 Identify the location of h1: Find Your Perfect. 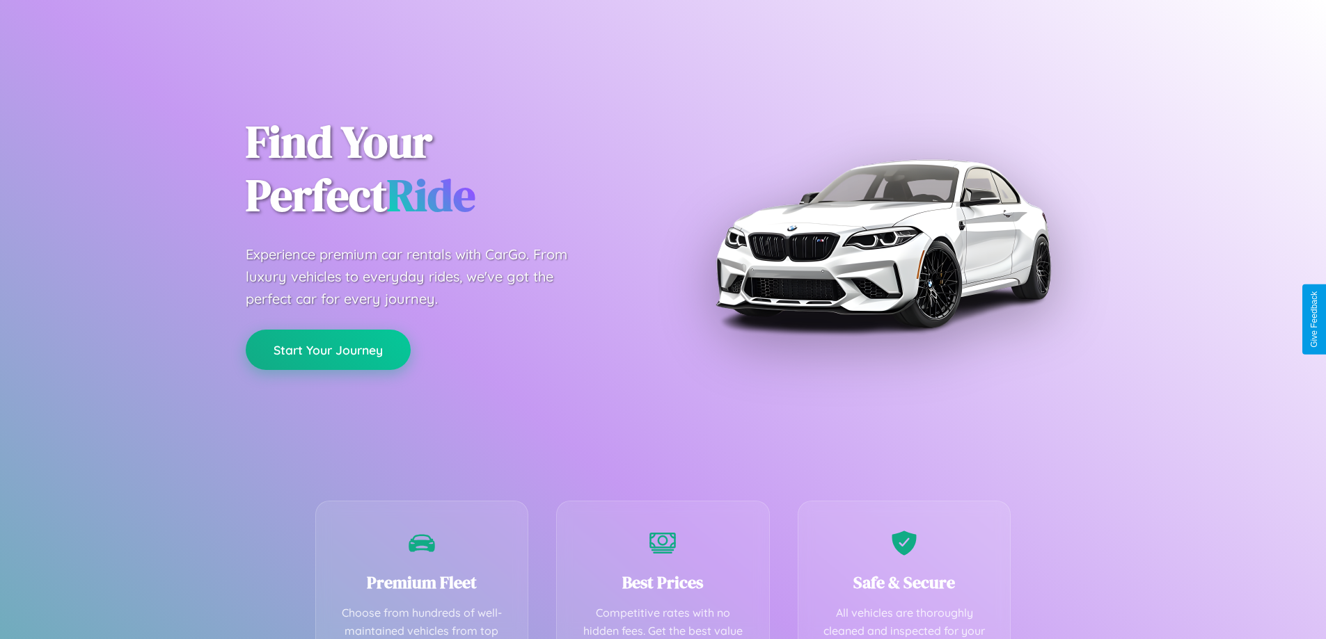
(444, 169).